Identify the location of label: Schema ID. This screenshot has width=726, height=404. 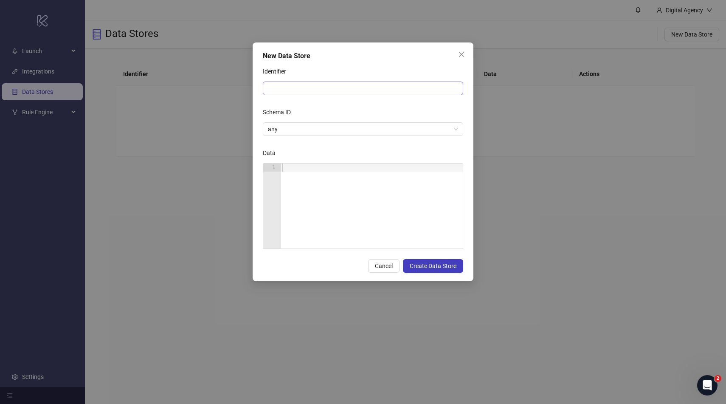
(279, 112).